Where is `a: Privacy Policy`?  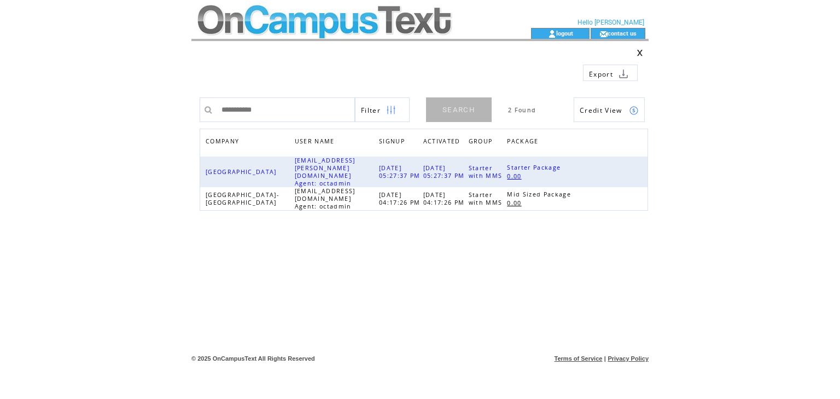 a: Privacy Policy is located at coordinates (628, 358).